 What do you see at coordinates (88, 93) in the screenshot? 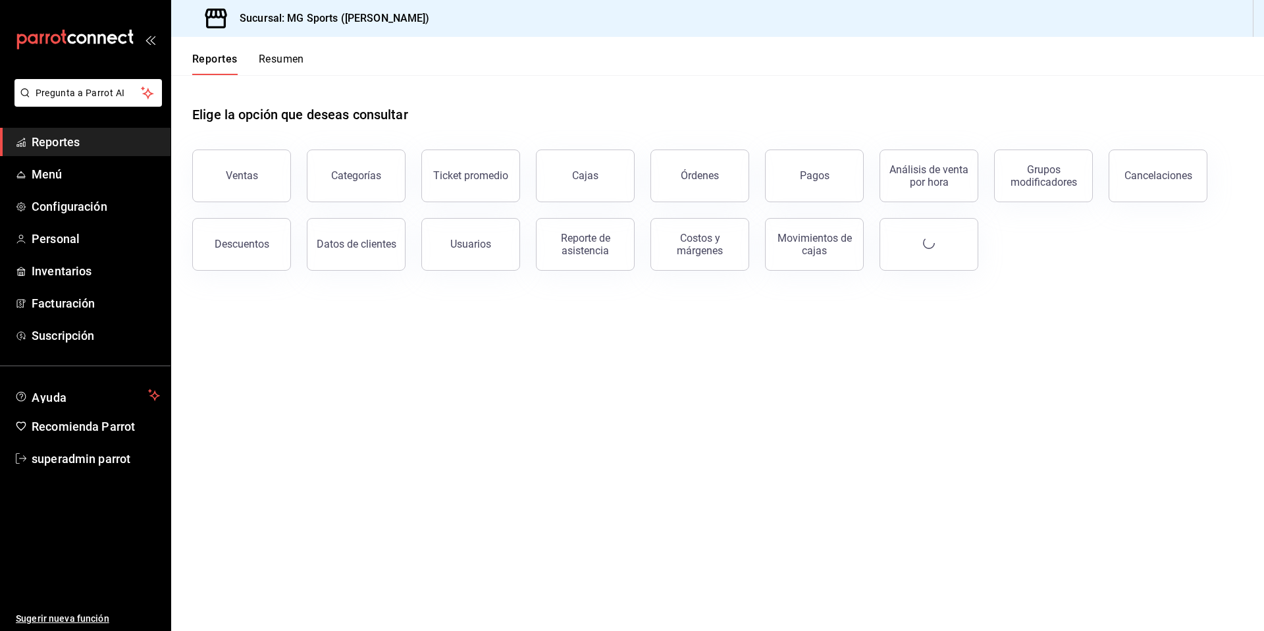
I see `button: Pregunta a Parrot AI` at bounding box center [88, 93].